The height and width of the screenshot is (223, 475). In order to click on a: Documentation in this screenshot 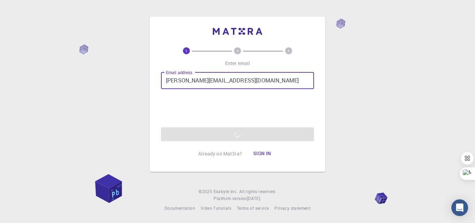, I will do `click(180, 208)`.